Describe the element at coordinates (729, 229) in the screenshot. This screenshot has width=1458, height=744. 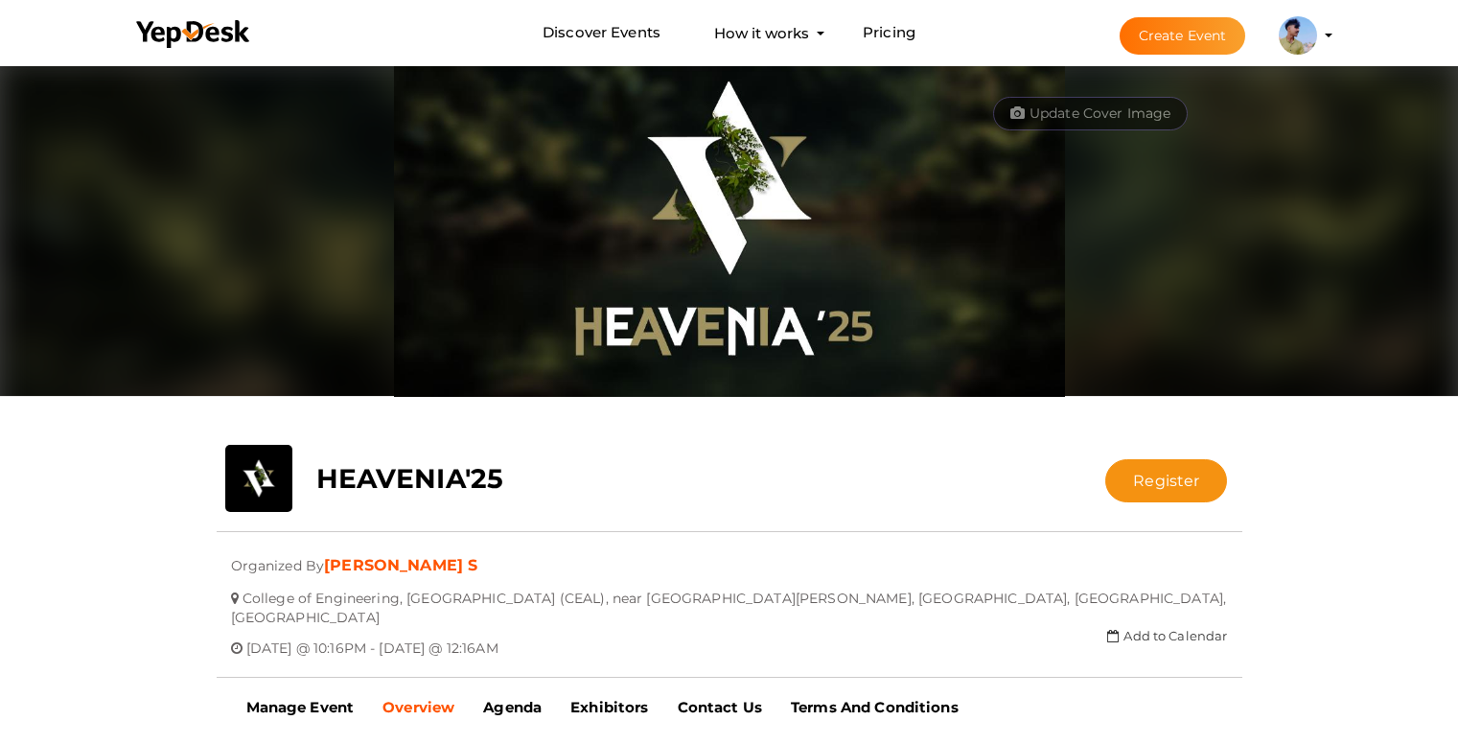
I see `img: XMXXJS01_normal.png` at that location.